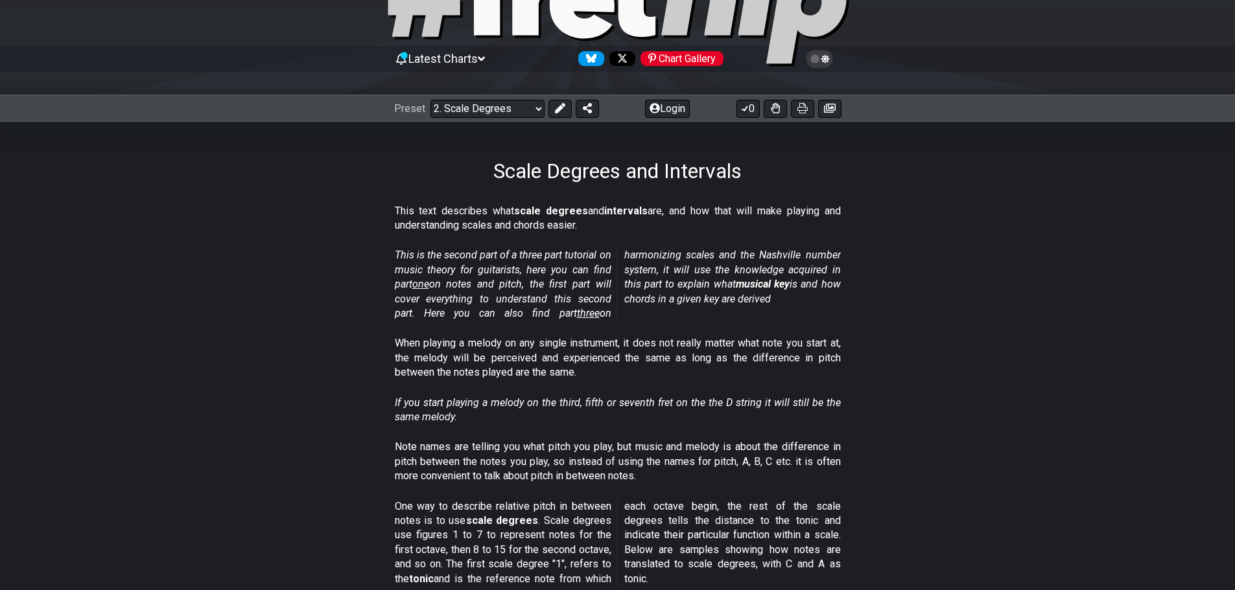 This screenshot has width=1235, height=590. What do you see at coordinates (487, 109) in the screenshot?
I see `select: Preset` at bounding box center [487, 109].